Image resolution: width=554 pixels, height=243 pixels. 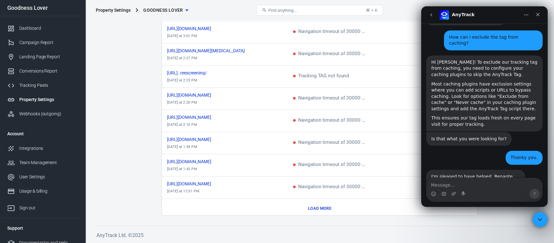 I want to click on span: https://goodnesslover.com/products/inflammation-pro, so click(x=195, y=161).